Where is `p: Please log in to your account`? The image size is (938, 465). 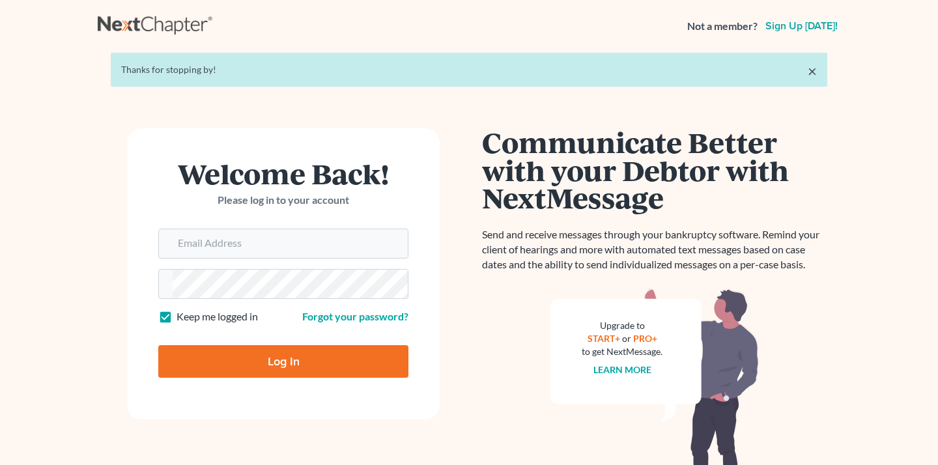 p: Please log in to your account is located at coordinates (283, 200).